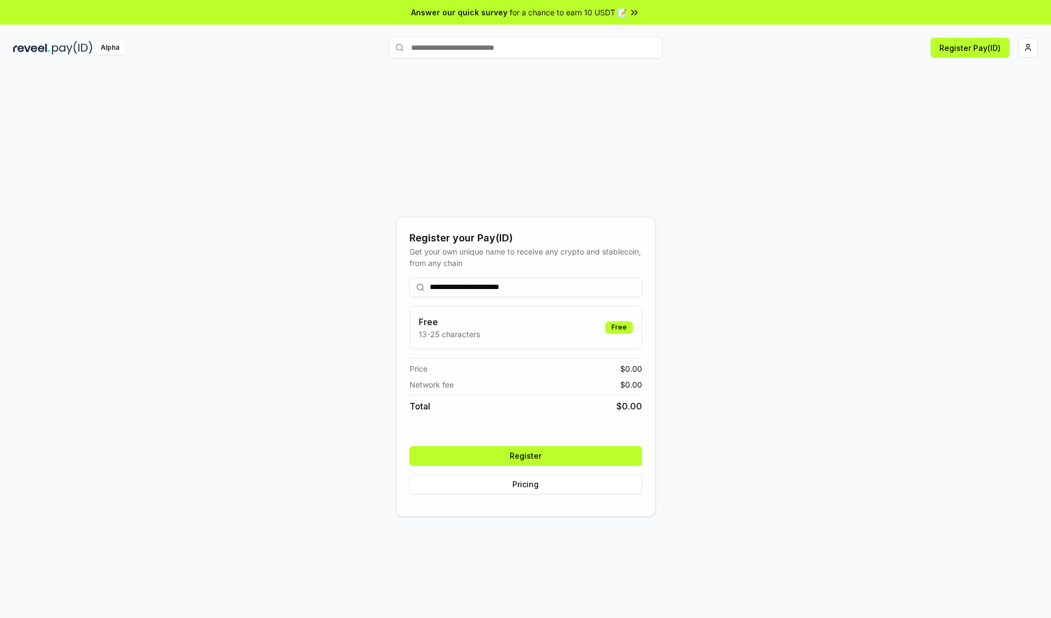  What do you see at coordinates (459, 12) in the screenshot?
I see `span: Answer our quick survey` at bounding box center [459, 12].